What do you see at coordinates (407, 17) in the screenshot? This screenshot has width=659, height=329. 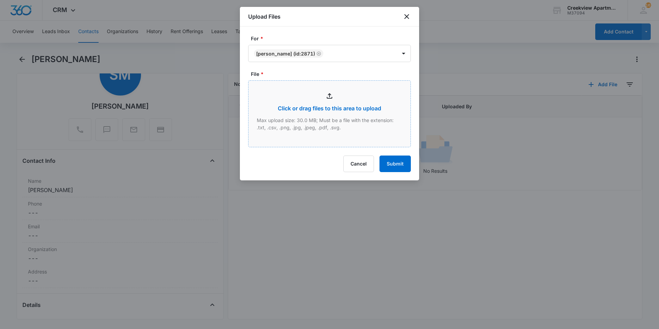 I see `button: close` at bounding box center [407, 17].